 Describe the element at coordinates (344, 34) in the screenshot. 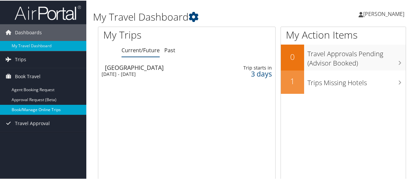

I see `h1: My Action Items` at that location.